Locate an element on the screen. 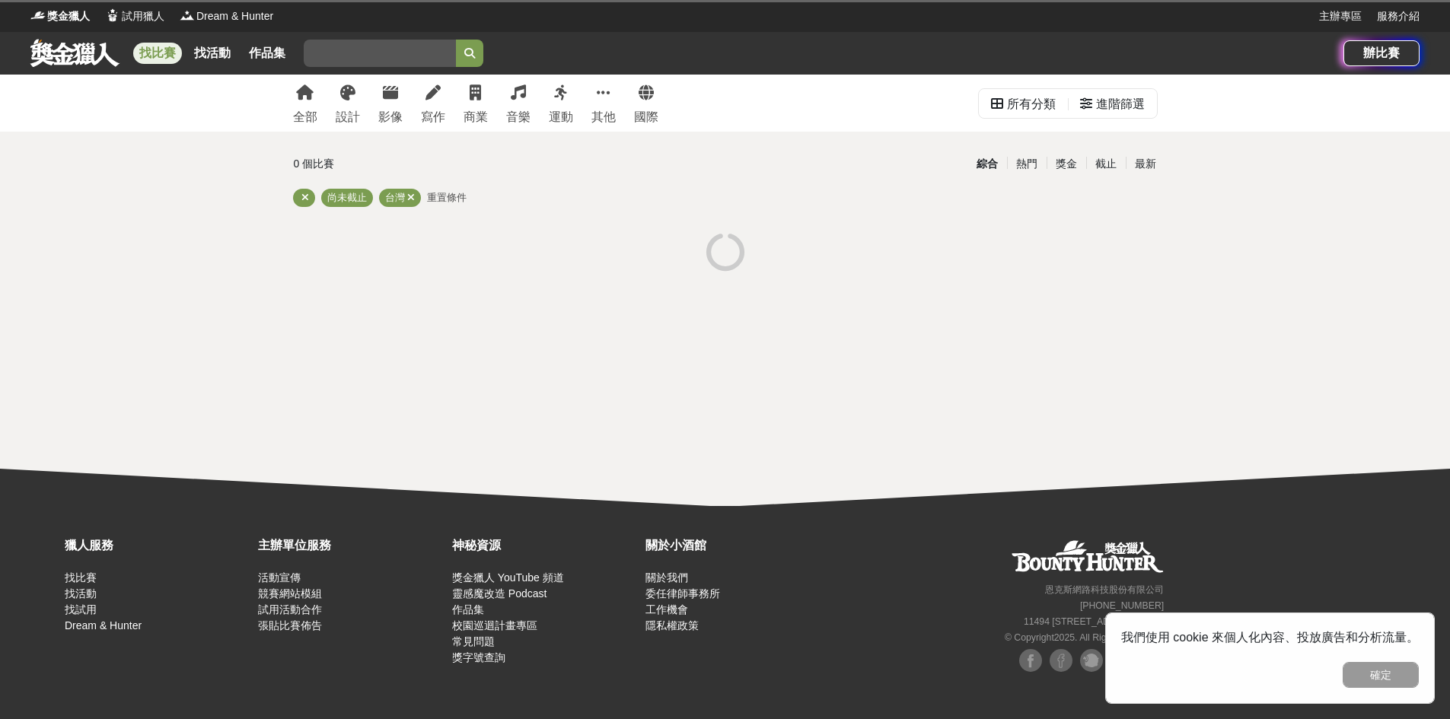 The image size is (1450, 719). a: Logo獎金獵人 is located at coordinates (60, 16).